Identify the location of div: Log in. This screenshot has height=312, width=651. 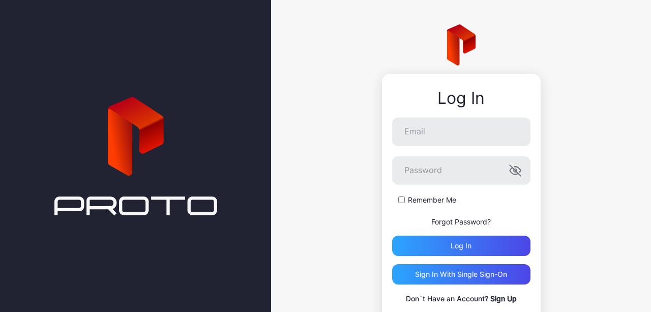
(461, 246).